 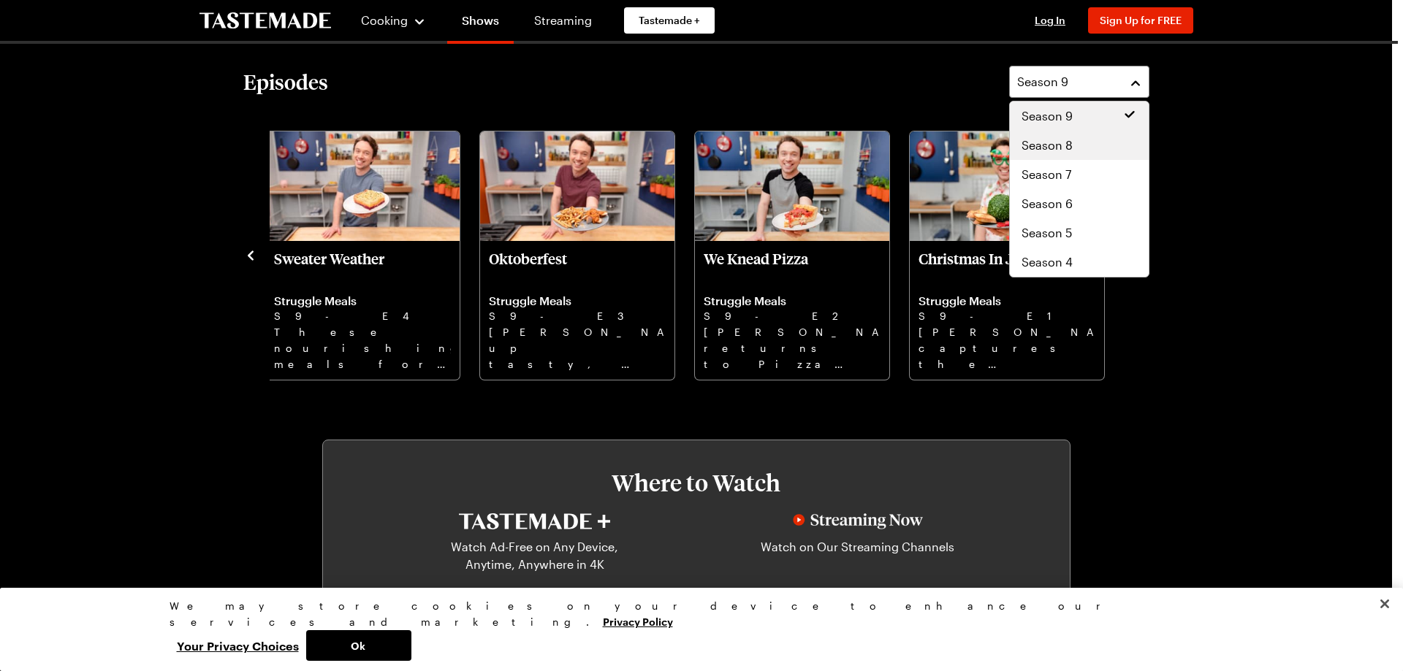 What do you see at coordinates (1384, 604) in the screenshot?
I see `button: Close` at bounding box center [1384, 604].